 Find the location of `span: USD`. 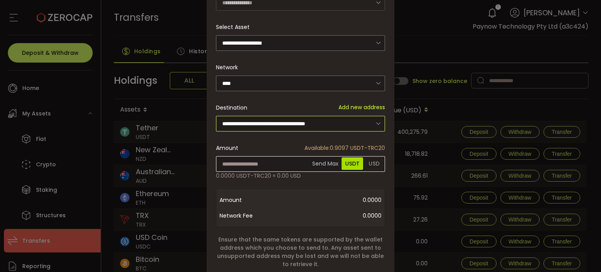

span: USD is located at coordinates (374, 164).